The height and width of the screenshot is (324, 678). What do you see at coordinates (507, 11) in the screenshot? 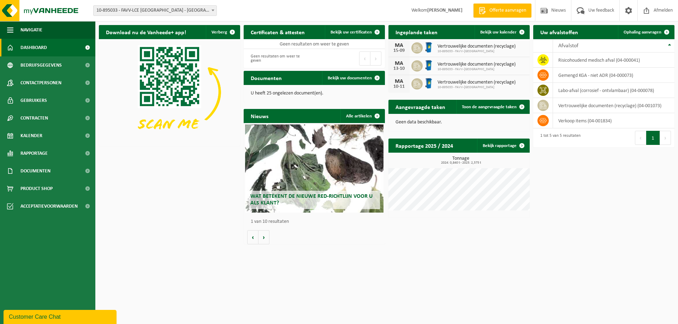
I see `span: Offerte aanvragen` at bounding box center [507, 11].